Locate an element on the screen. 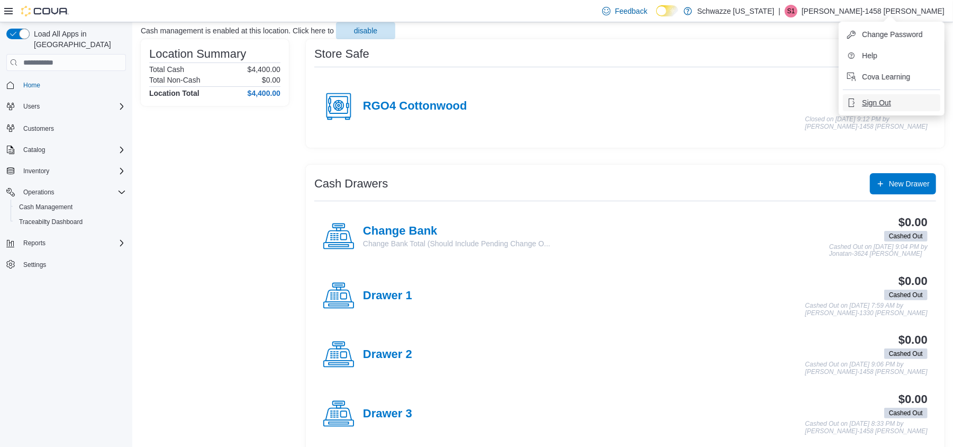 Image resolution: width=953 pixels, height=447 pixels. span: Help is located at coordinates (870, 56).